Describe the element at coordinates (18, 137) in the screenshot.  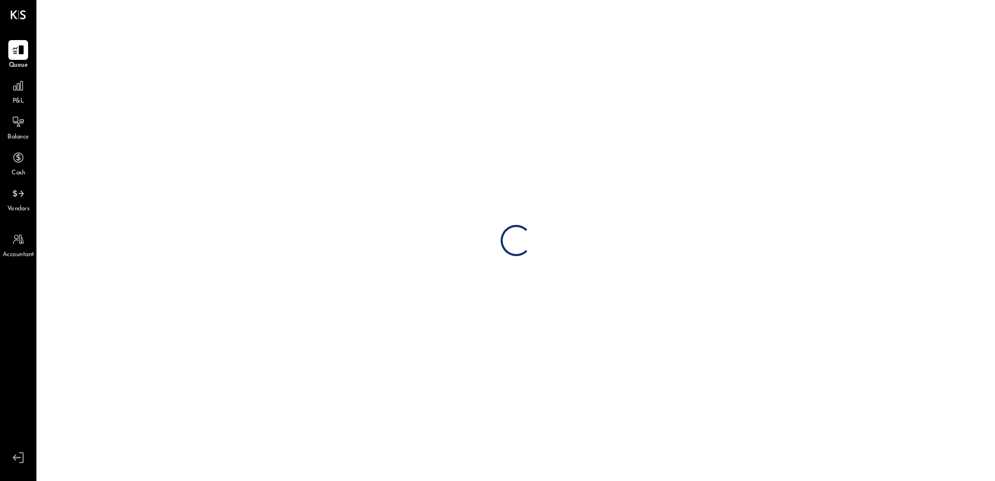
I see `span: Balance` at that location.